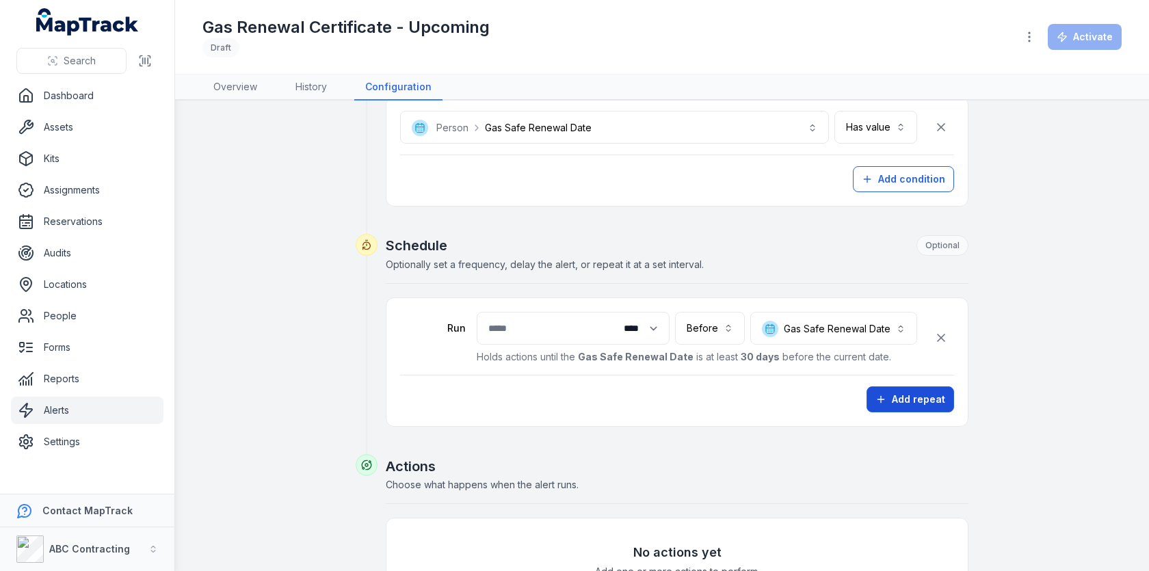 The width and height of the screenshot is (1149, 571). I want to click on button: Add repeat, so click(910, 399).